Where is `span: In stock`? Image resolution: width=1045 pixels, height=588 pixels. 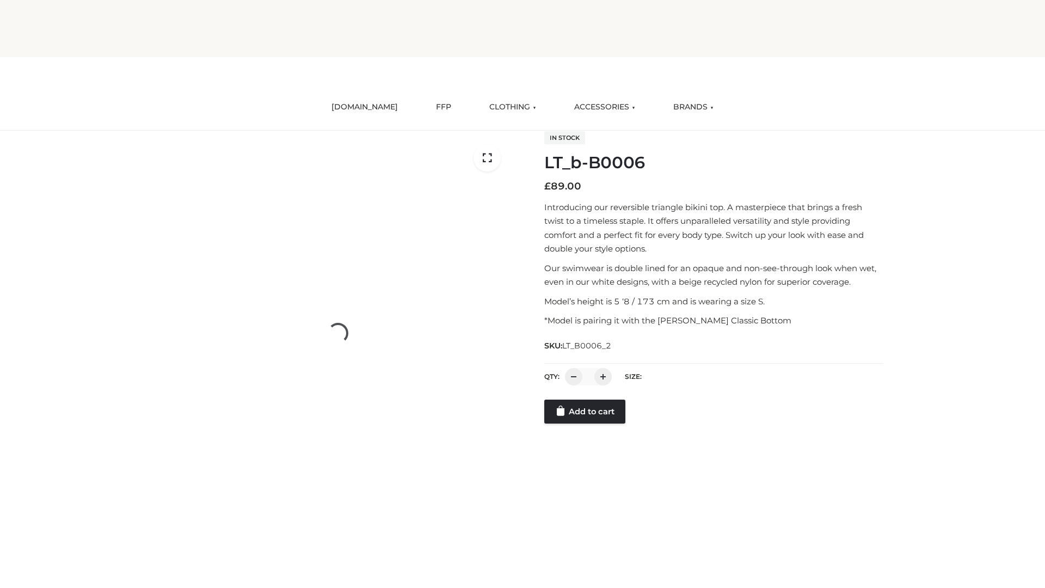 span: In stock is located at coordinates (564, 138).